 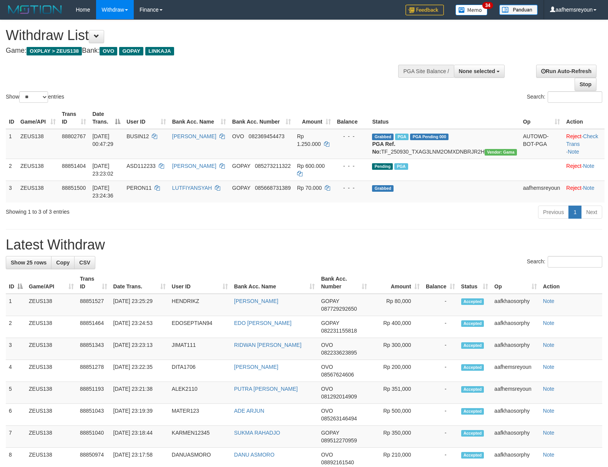 I want to click on span: Rp 600.000, so click(x=311, y=166).